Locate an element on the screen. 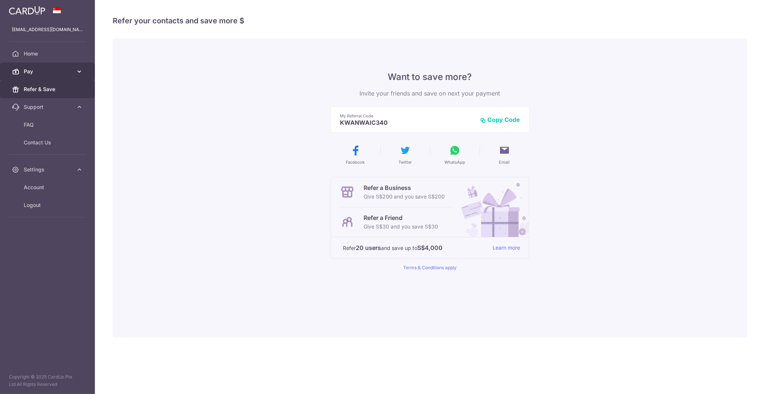 This screenshot has height=394, width=765. span: Twitter is located at coordinates (405, 162).